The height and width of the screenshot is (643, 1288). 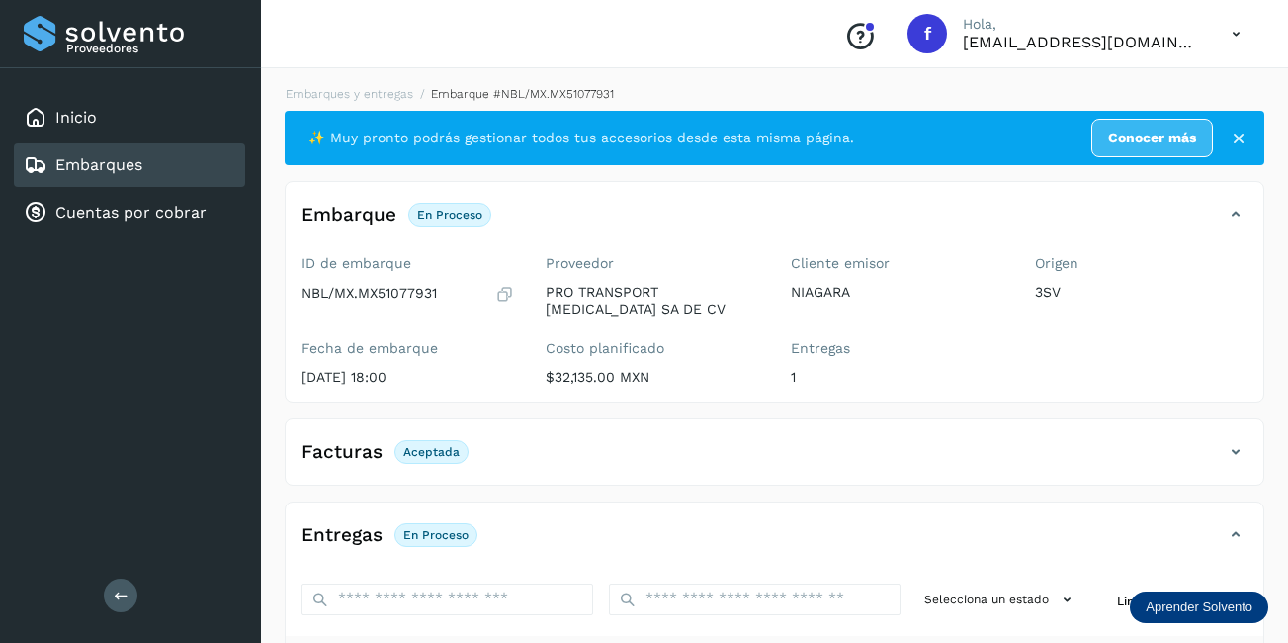 I want to click on p: Aceptada, so click(x=431, y=452).